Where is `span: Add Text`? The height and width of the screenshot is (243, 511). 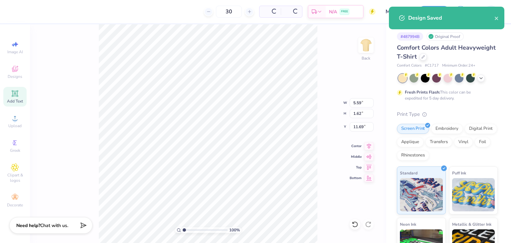
span: Add Text is located at coordinates (15, 101).